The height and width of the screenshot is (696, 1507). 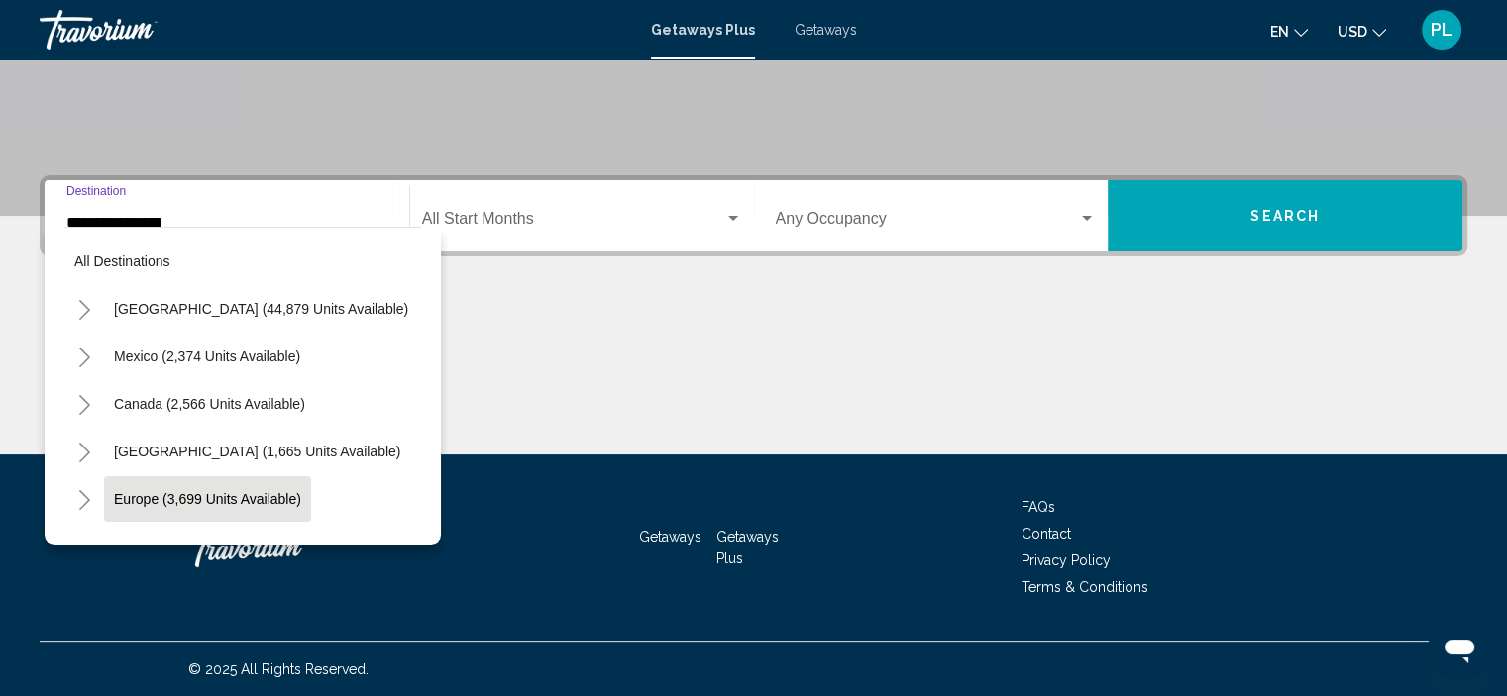 I want to click on span: Canada (2,566 units available), so click(x=209, y=404).